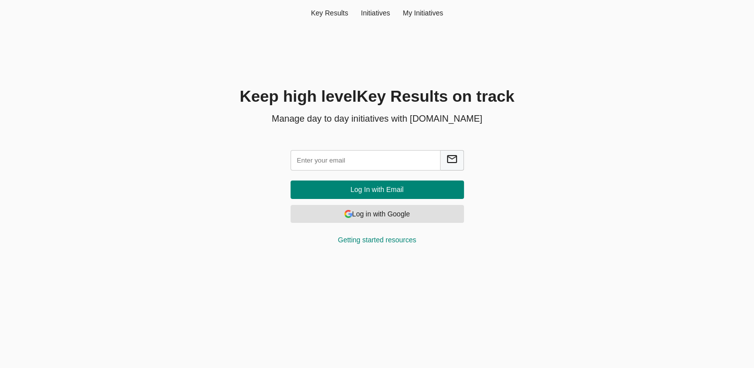 This screenshot has width=754, height=368. Describe the element at coordinates (377, 214) in the screenshot. I see `button: Log in with GoogleLog in with Google` at that location.